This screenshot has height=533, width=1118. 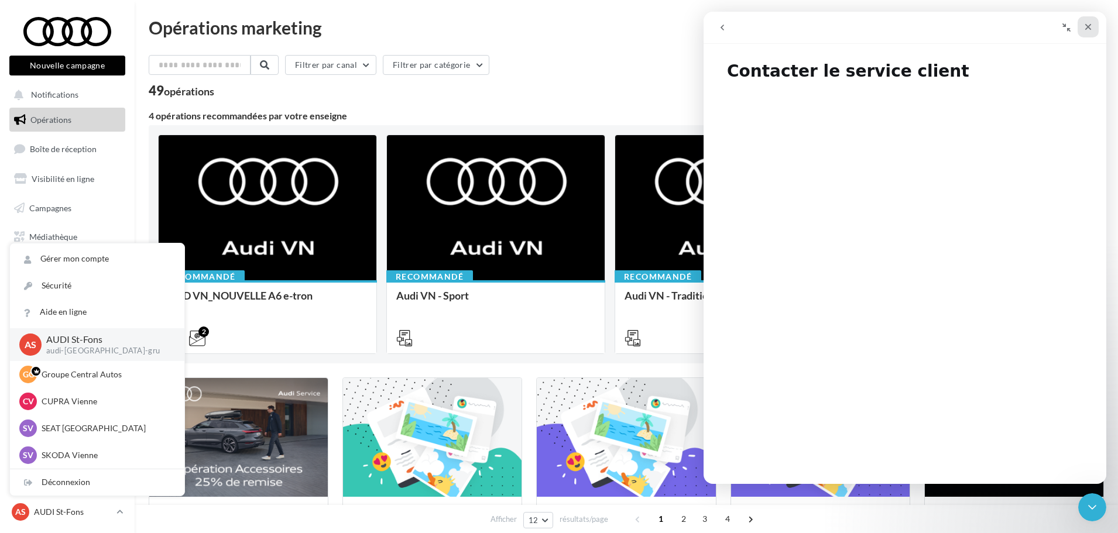 I want to click on span: CV, so click(x=28, y=402).